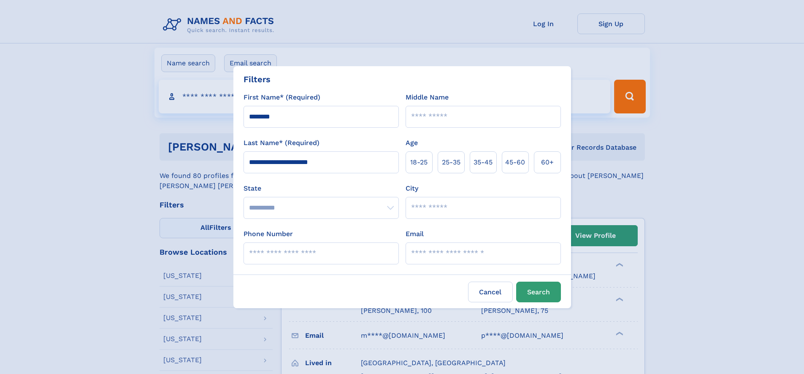 The width and height of the screenshot is (804, 374). What do you see at coordinates (282, 97) in the screenshot?
I see `label: First Name* (Required)` at bounding box center [282, 97].